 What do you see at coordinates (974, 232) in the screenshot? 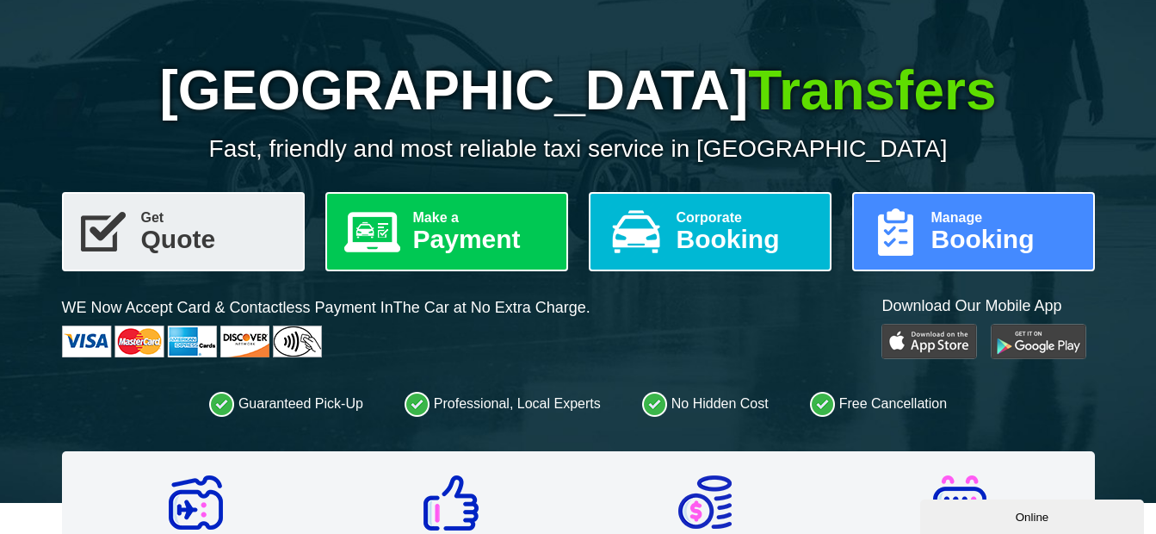
I see `a: ManageBooking` at bounding box center [974, 232].